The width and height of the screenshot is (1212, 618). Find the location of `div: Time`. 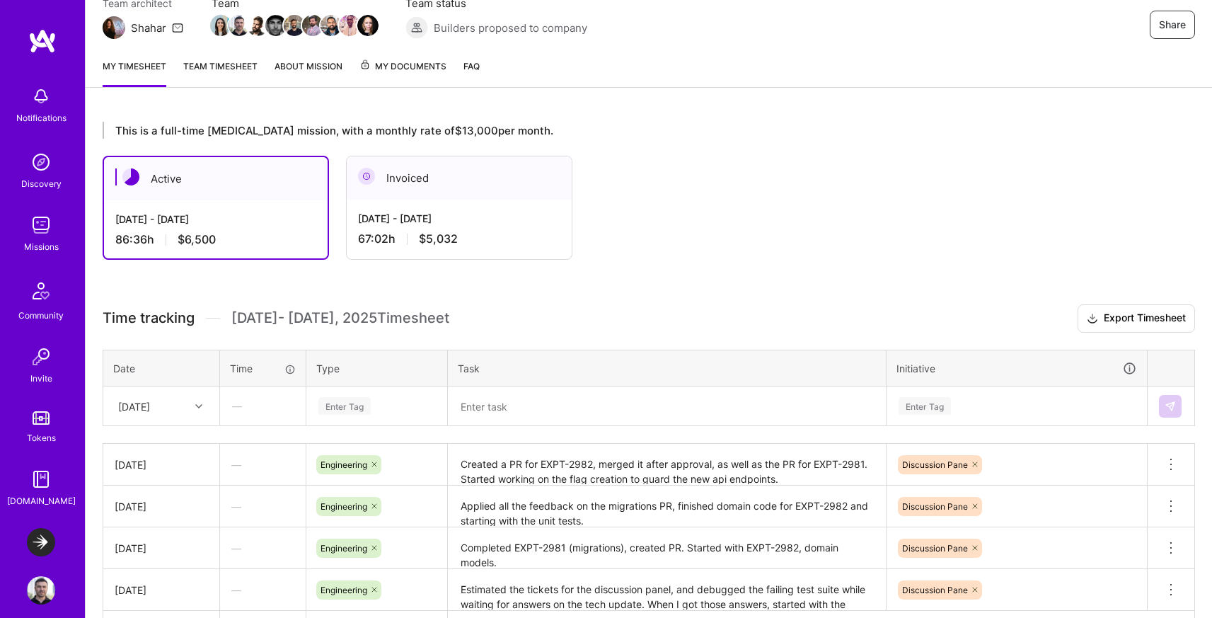

div: Time is located at coordinates (263, 368).